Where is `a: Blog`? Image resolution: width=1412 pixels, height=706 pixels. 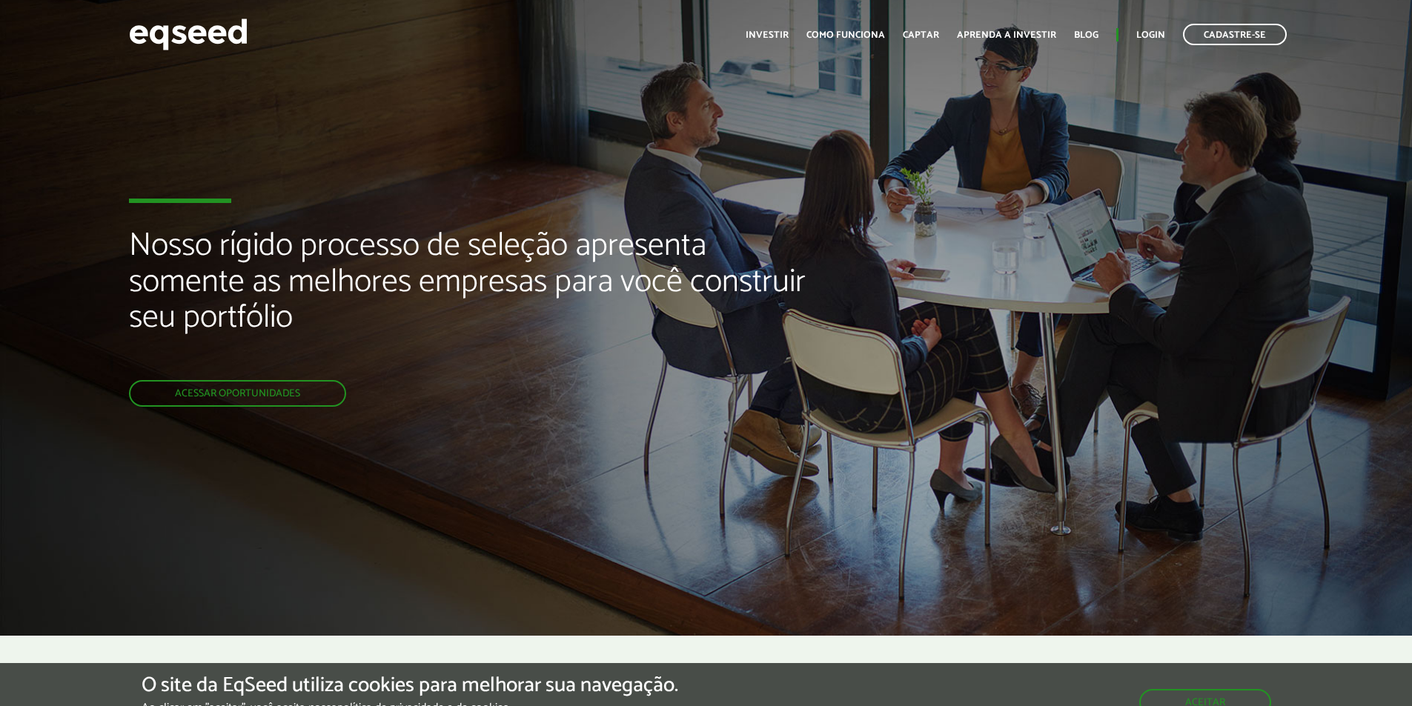 a: Blog is located at coordinates (1086, 35).